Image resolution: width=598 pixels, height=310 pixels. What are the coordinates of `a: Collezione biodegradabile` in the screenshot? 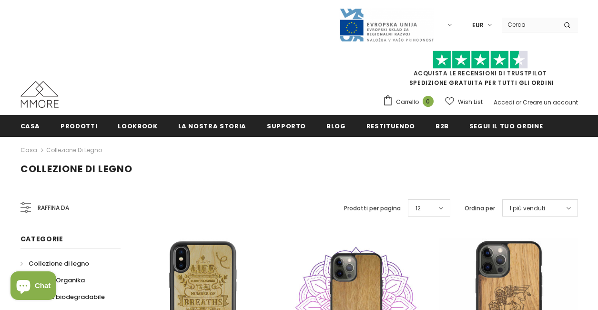 It's located at (62, 297).